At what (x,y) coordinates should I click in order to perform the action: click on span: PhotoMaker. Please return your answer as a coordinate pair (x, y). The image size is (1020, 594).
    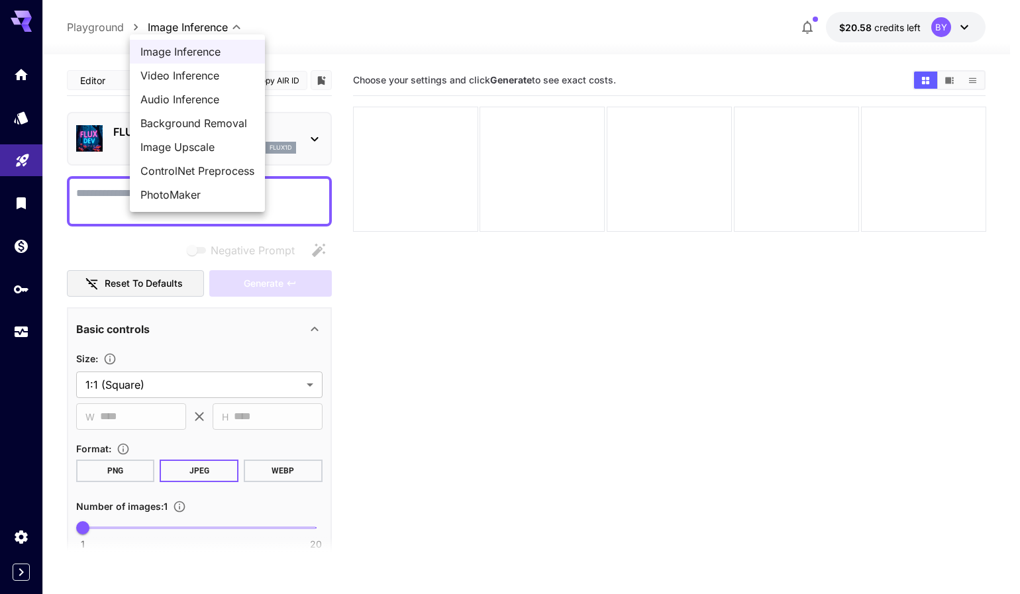
    Looking at the image, I should click on (197, 195).